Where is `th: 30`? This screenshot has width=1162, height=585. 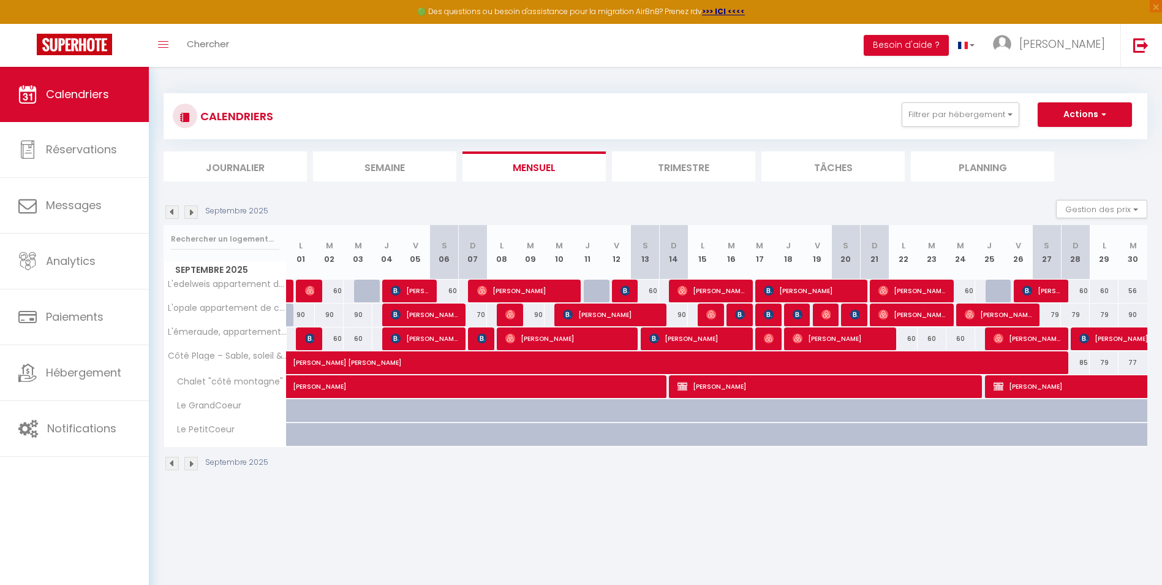 th: 30 is located at coordinates (1133, 252).